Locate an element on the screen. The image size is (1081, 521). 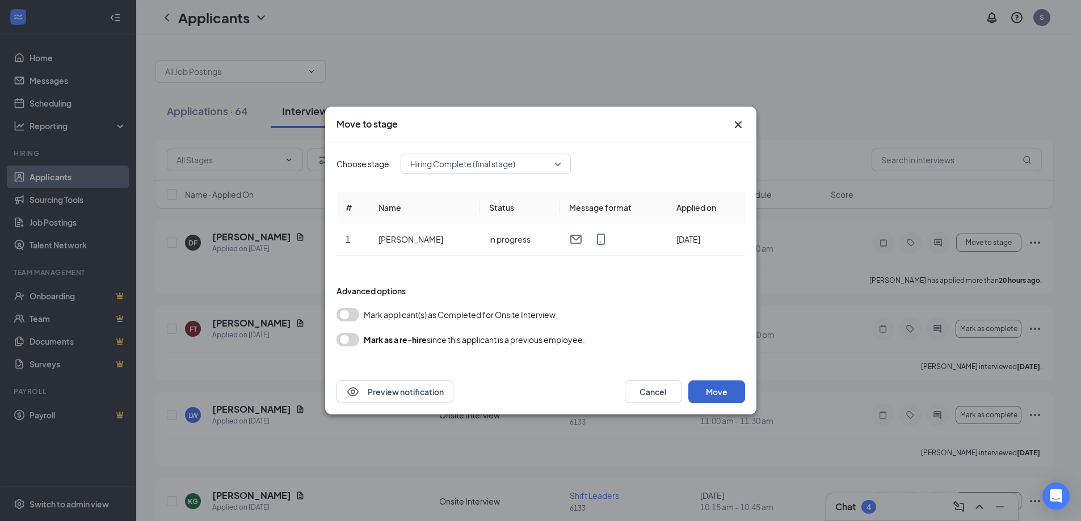
th: Applied on is located at coordinates (706, 208).